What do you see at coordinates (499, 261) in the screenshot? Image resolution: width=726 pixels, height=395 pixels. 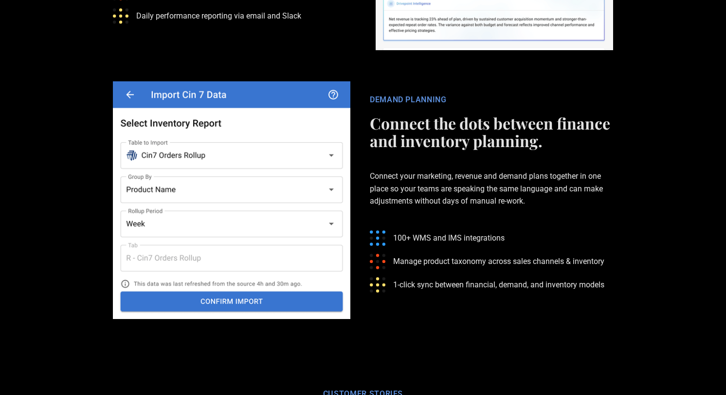 I see `p: Manage product taxonomy across sales channels & inventory` at bounding box center [499, 261].